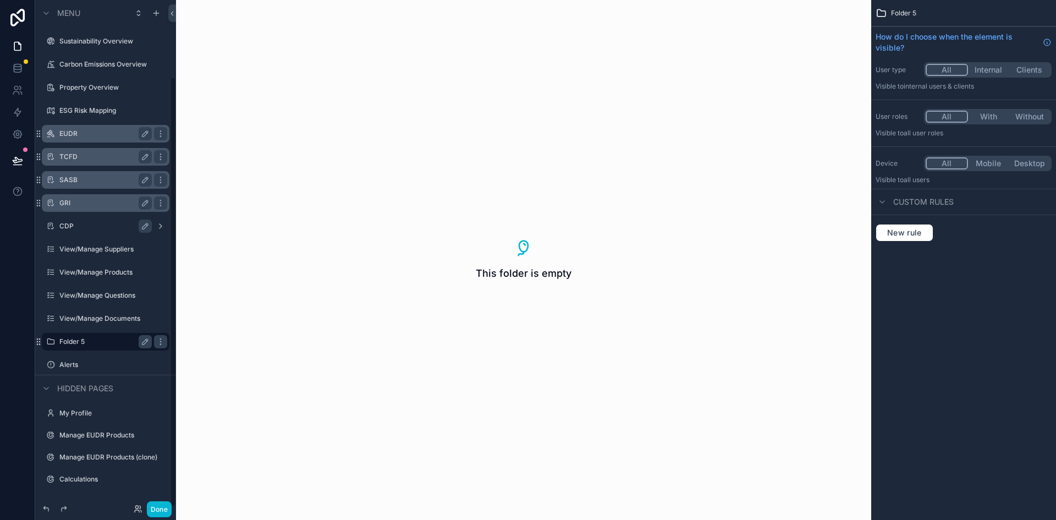 This screenshot has height=520, width=1056. What do you see at coordinates (113, 87) in the screenshot?
I see `label: Property Overview` at bounding box center [113, 87].